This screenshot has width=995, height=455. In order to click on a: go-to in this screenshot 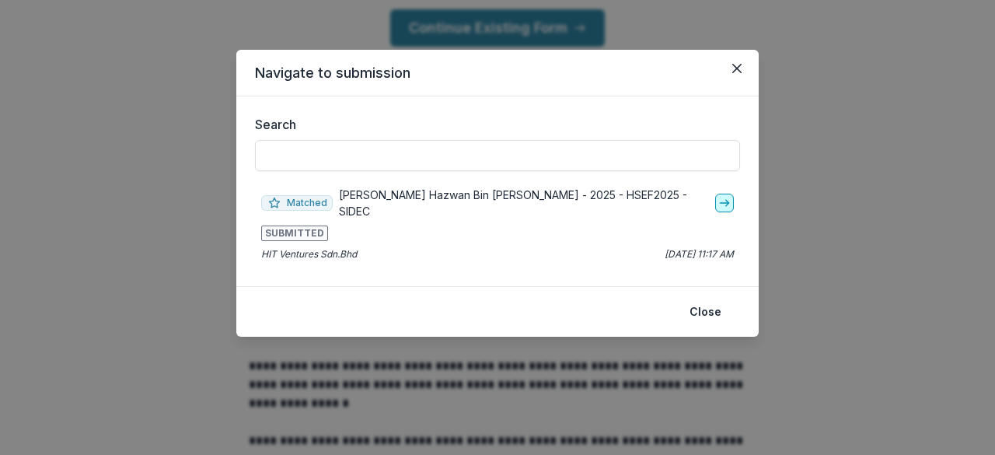, I will do `click(724, 203)`.